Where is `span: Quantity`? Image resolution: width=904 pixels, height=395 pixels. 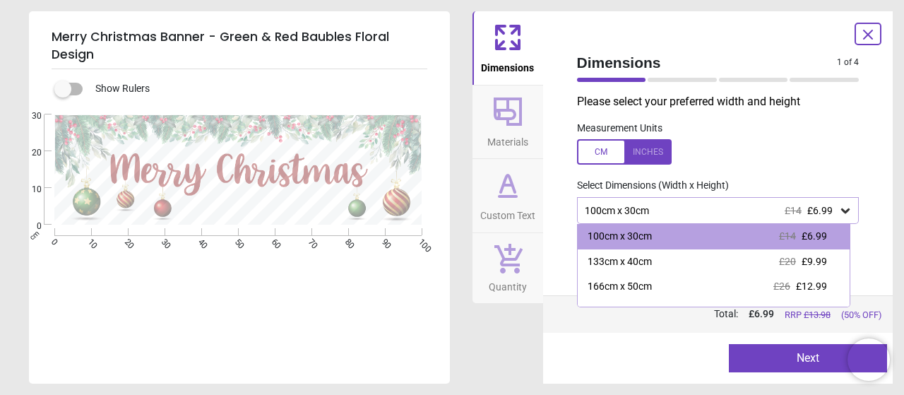 span: Quantity is located at coordinates (508, 284).